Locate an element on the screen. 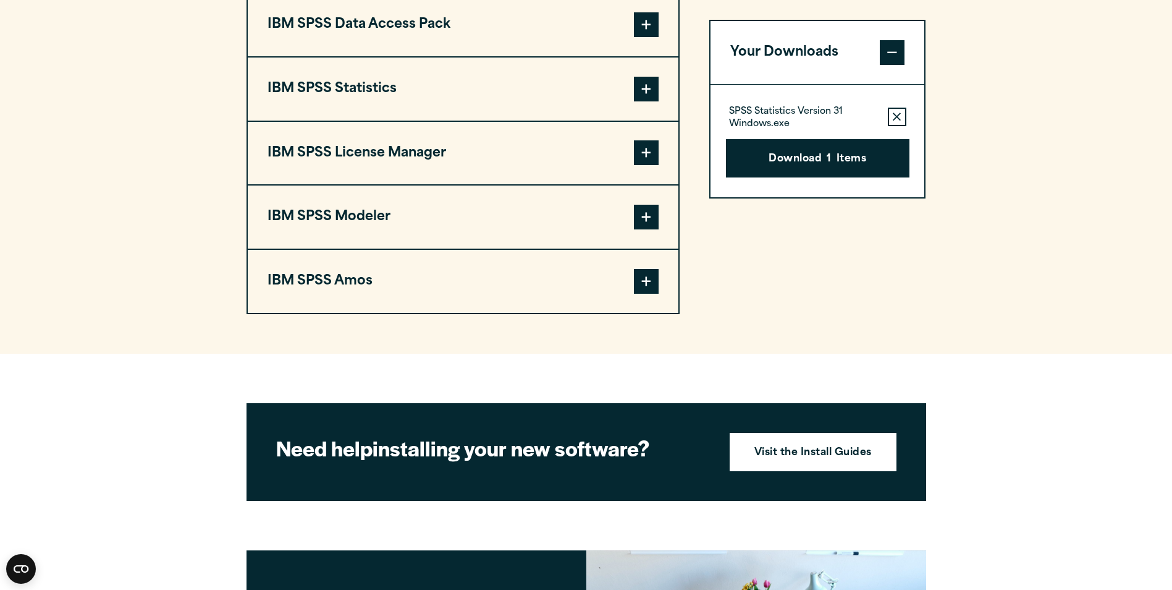  button: Open CMP widget is located at coordinates (21, 568).